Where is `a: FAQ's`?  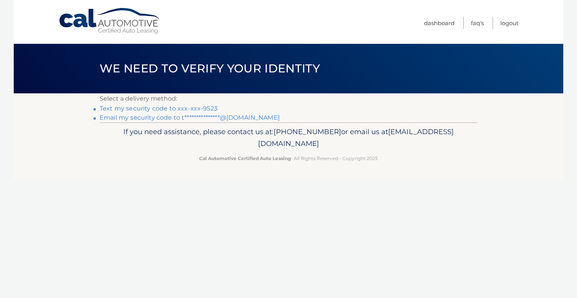 a: FAQ's is located at coordinates (477, 23).